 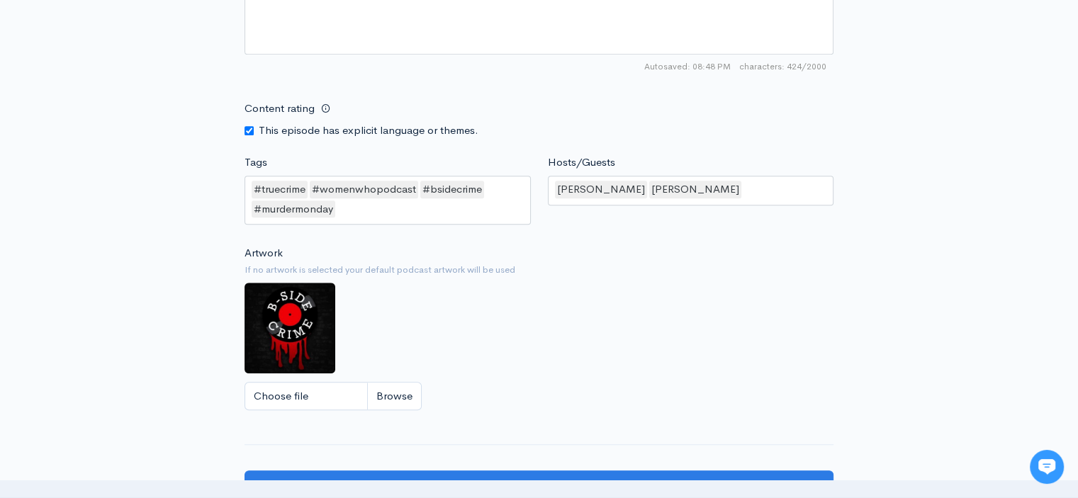 I want to click on button: New conversation, so click(x=142, y=202).